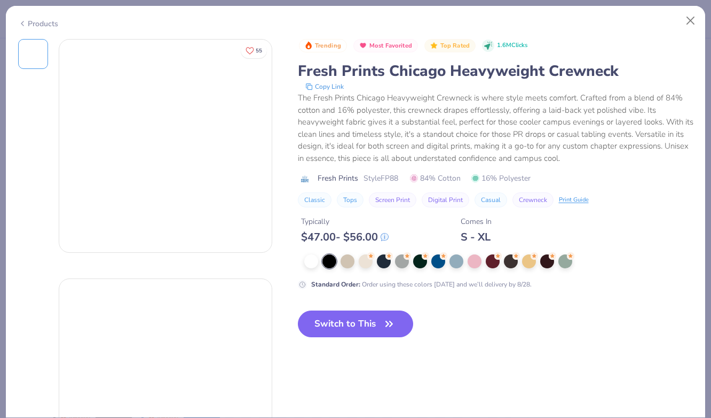 The image size is (711, 418). What do you see at coordinates (305, 179) in the screenshot?
I see `img: brand logo` at bounding box center [305, 179].